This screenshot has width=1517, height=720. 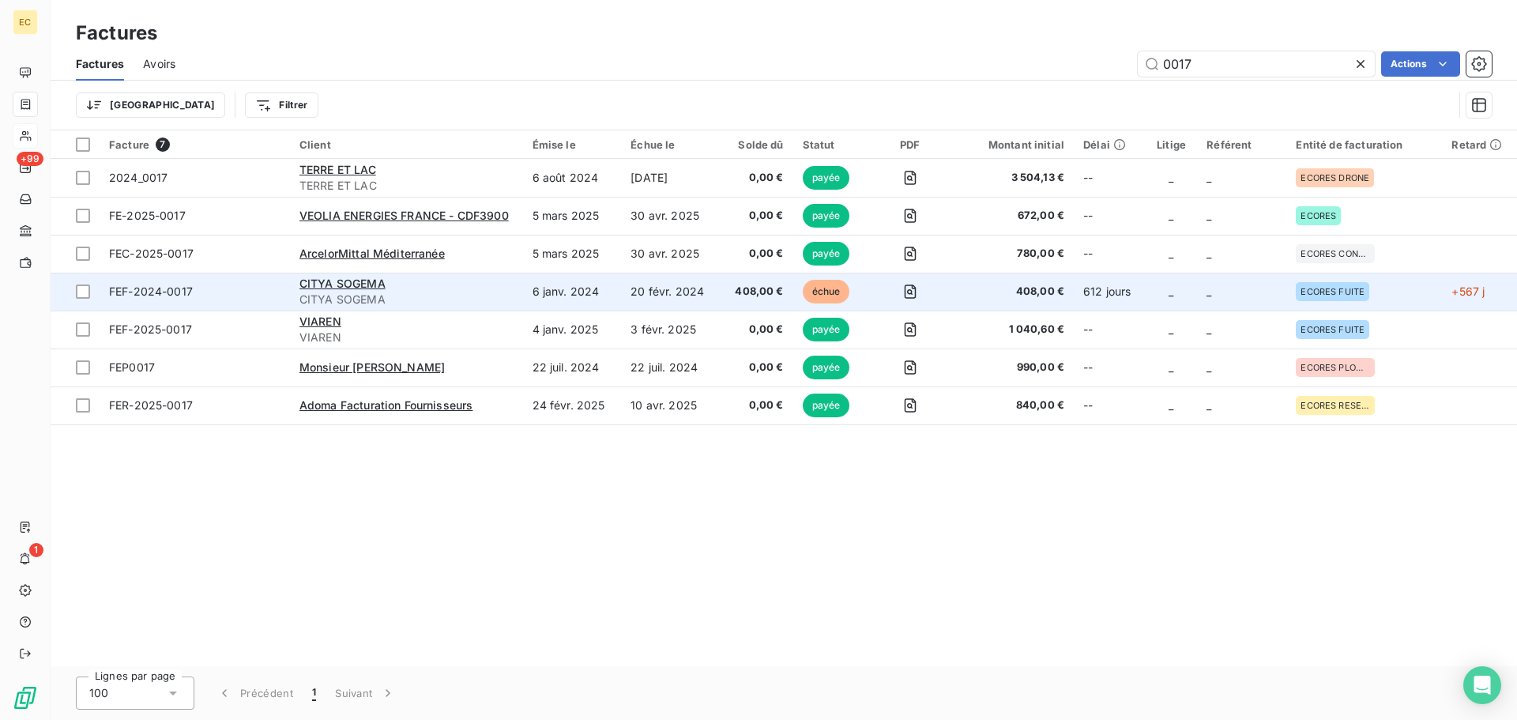 What do you see at coordinates (1335, 405) in the screenshot?
I see `span: ECORES RESEAU` at bounding box center [1335, 405].